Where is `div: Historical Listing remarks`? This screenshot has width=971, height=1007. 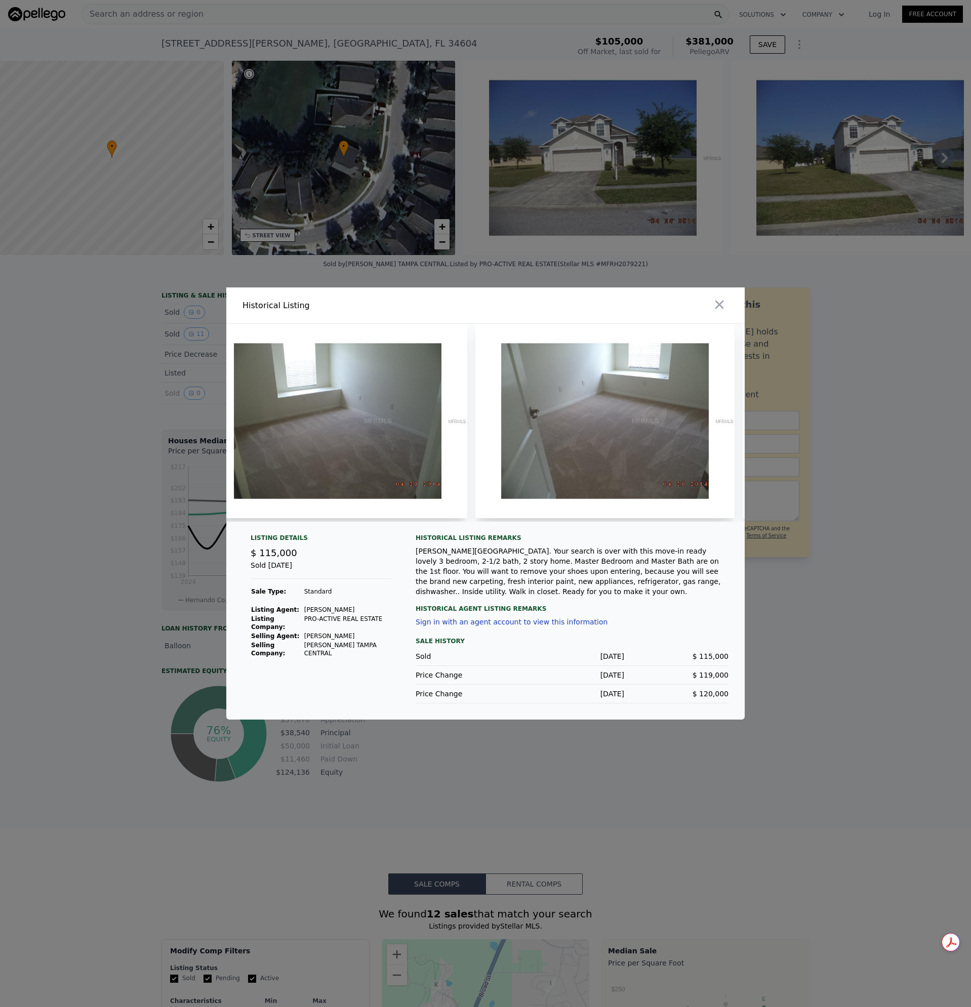 div: Historical Listing remarks is located at coordinates (572, 538).